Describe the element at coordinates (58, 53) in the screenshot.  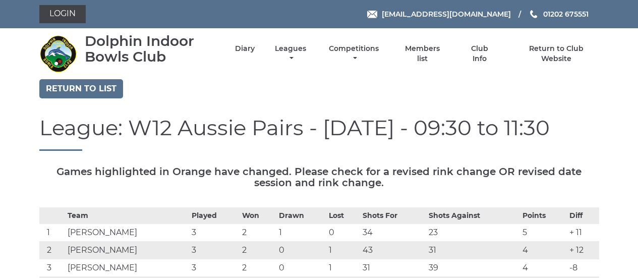
I see `img: Dolphin Indoor Bowls Club` at that location.